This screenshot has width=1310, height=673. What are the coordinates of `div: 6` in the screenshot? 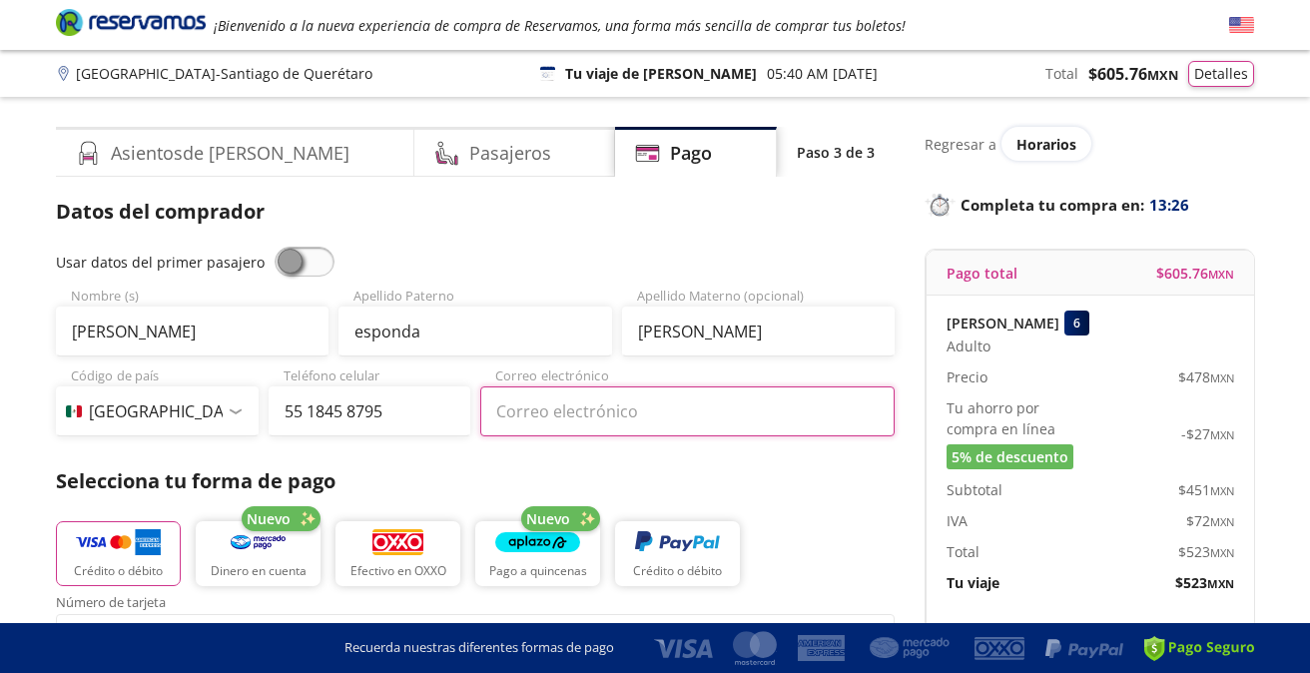 It's located at (1076, 323).